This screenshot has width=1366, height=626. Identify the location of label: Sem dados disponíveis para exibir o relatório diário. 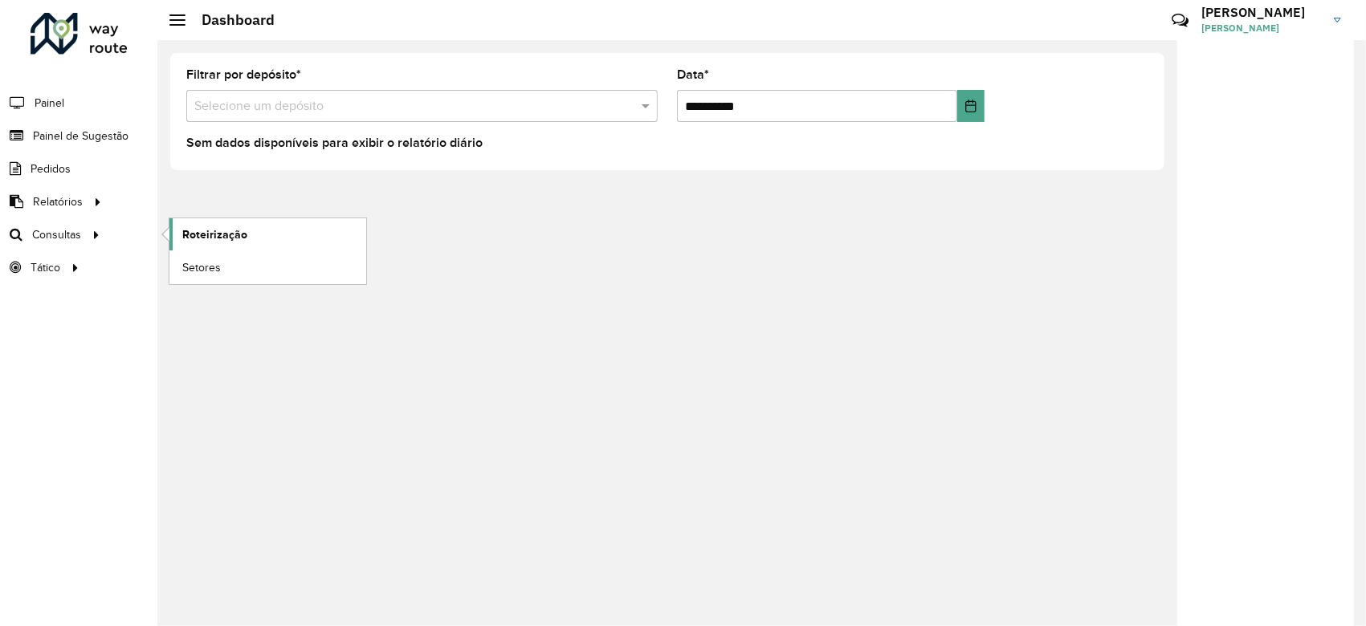
(334, 143).